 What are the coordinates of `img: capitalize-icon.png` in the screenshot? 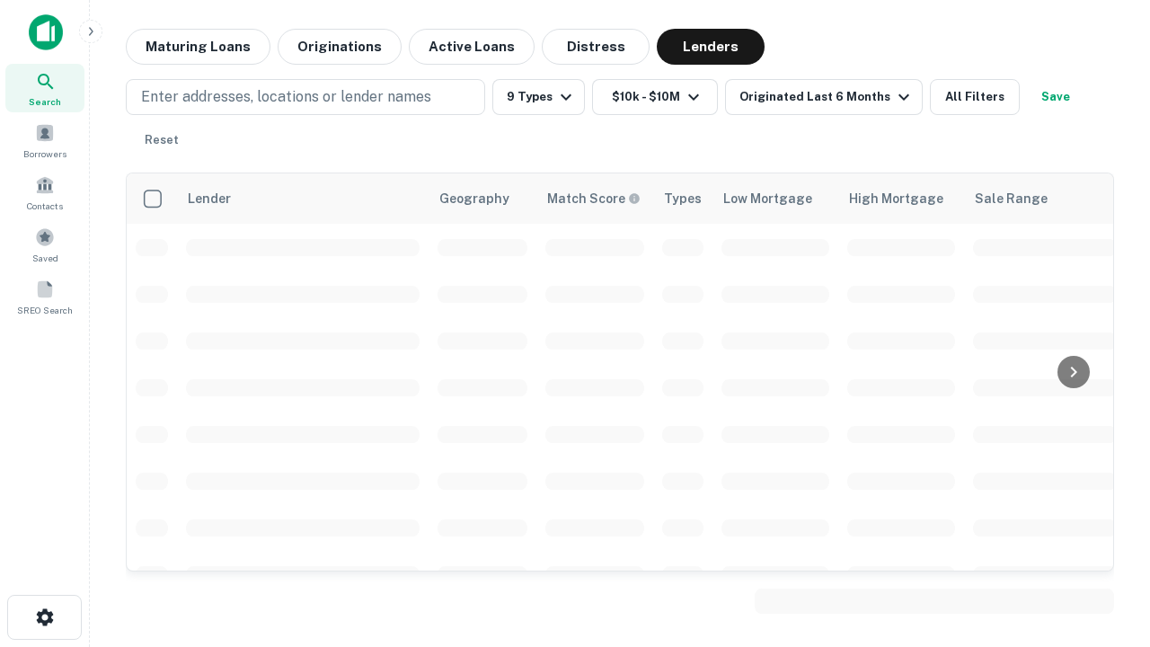 It's located at (46, 32).